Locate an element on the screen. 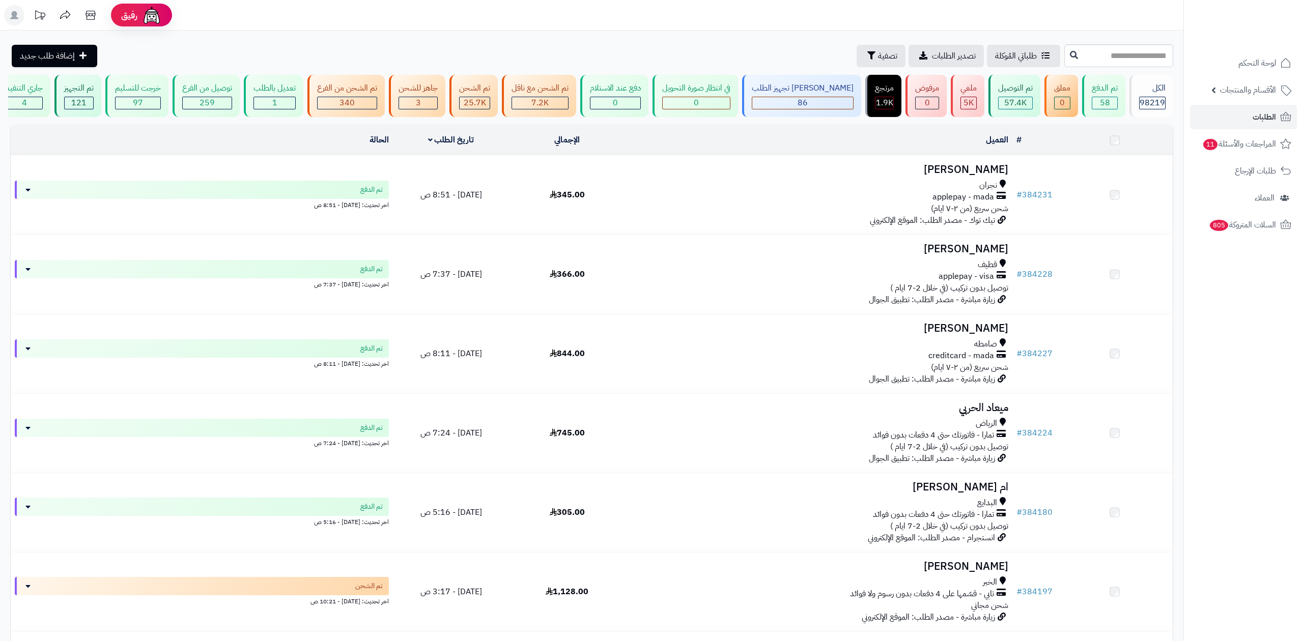 The height and width of the screenshot is (641, 1303). a: #384180 is located at coordinates (1034, 512).